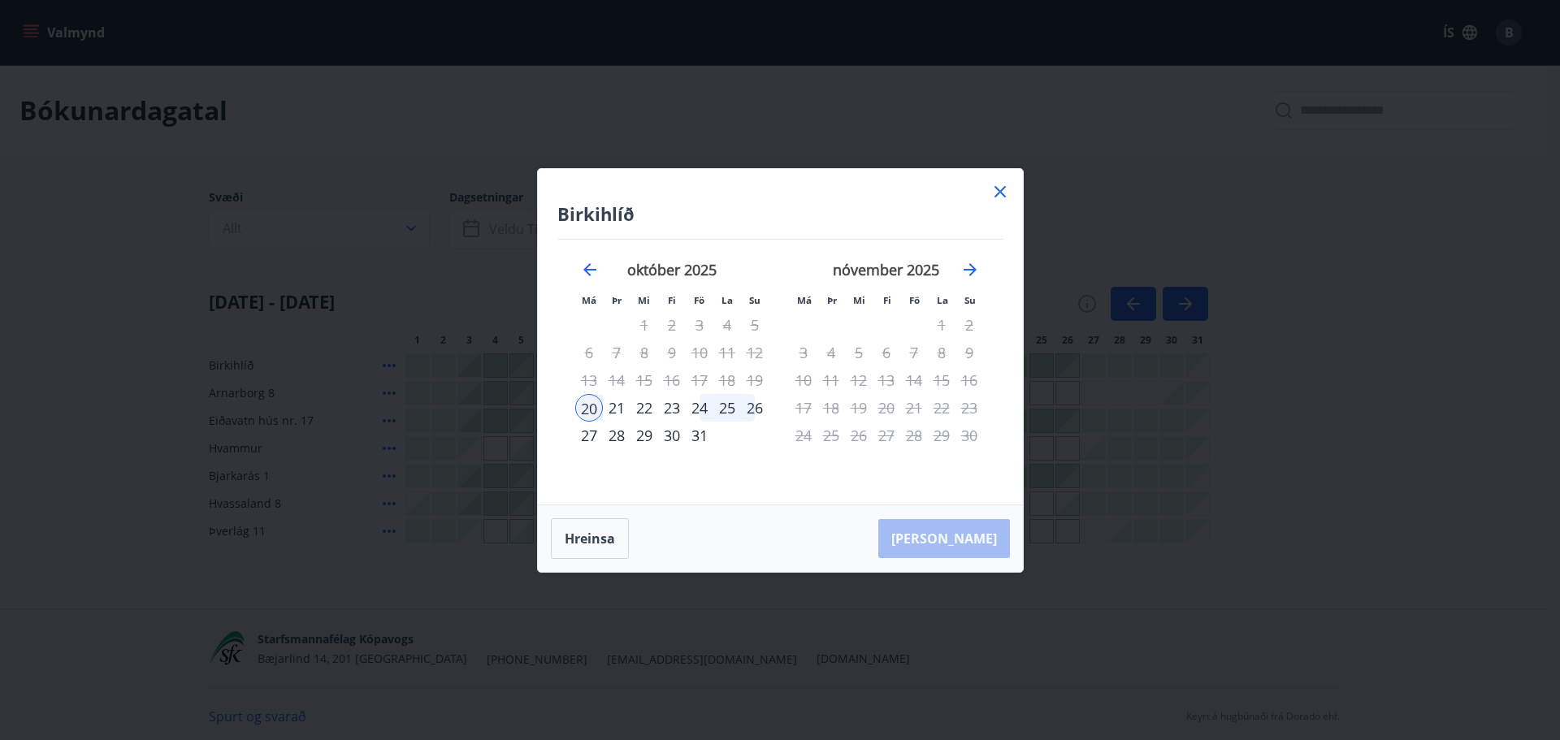 Image resolution: width=1560 pixels, height=740 pixels. I want to click on td: Choose þriðjudagur, 21. október 2025 as your check-out date. It’s available., so click(617, 408).